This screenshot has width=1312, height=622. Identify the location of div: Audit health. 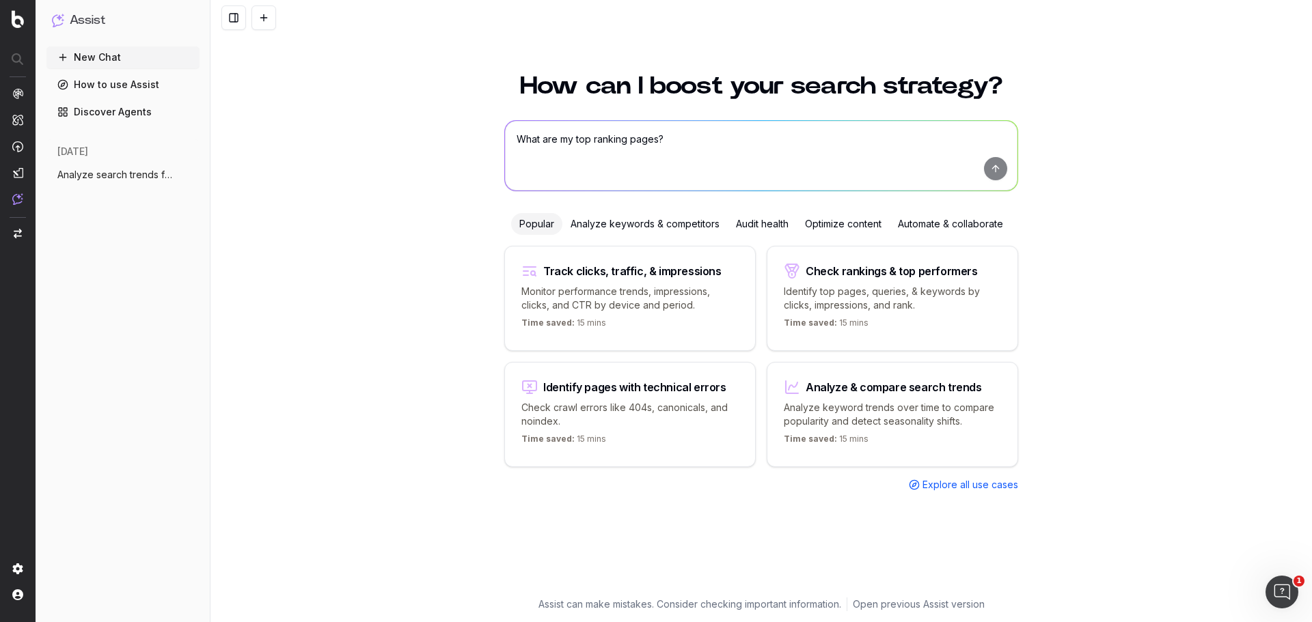
(762, 224).